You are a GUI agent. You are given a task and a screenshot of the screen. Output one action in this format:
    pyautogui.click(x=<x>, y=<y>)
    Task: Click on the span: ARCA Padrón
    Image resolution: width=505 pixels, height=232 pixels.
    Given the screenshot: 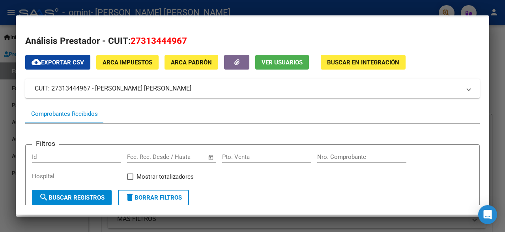 What is the action you would take?
    pyautogui.click(x=191, y=62)
    